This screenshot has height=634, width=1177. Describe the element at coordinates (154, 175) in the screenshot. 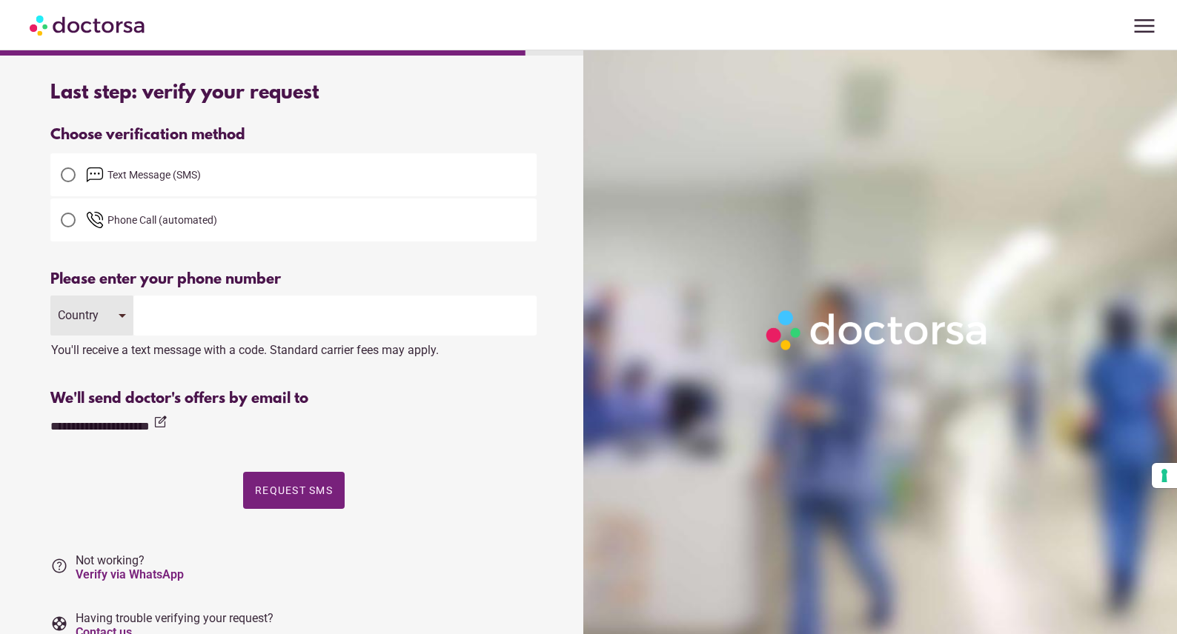

I see `span: Text Message (SMS)` at that location.